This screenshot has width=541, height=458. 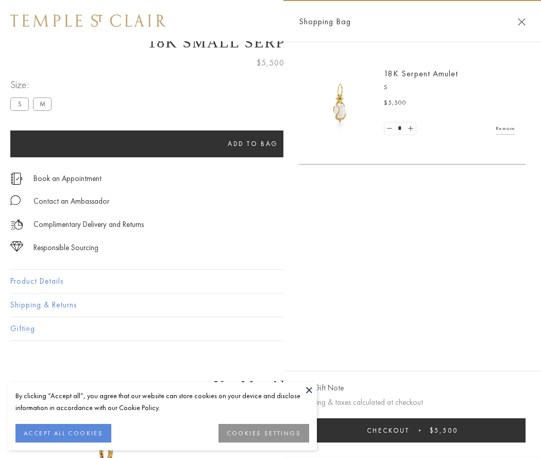 I want to click on label: M, so click(x=42, y=104).